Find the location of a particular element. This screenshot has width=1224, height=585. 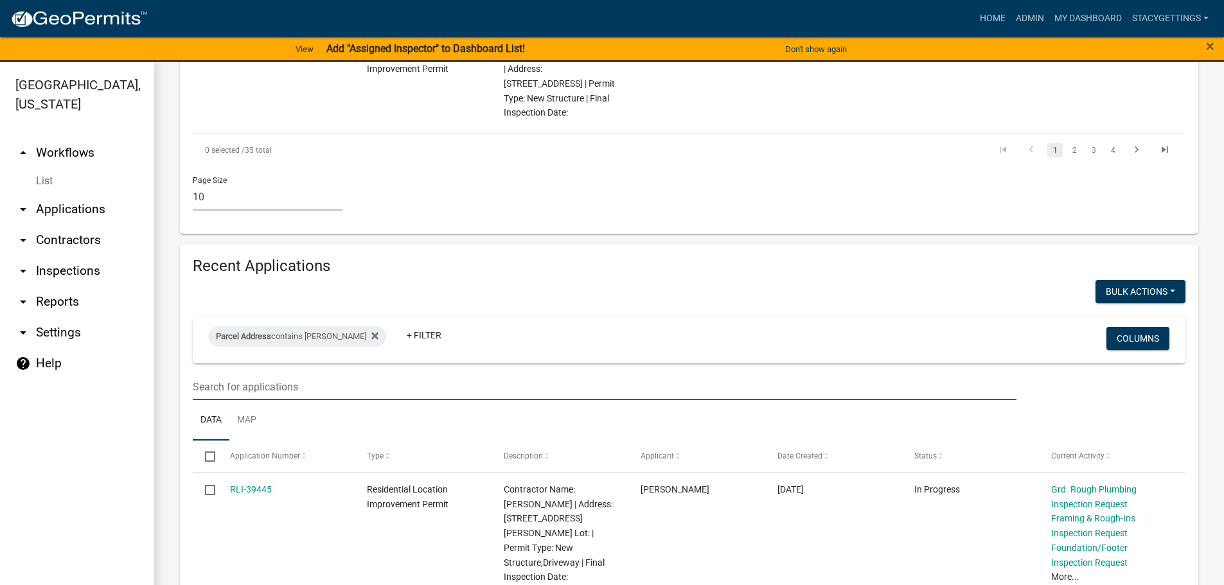

a: RLI-39445 is located at coordinates (251, 490).